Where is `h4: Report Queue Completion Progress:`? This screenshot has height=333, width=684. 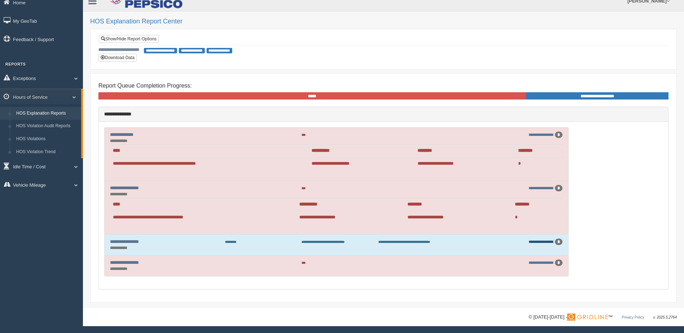
h4: Report Queue Completion Progress: is located at coordinates (383, 86).